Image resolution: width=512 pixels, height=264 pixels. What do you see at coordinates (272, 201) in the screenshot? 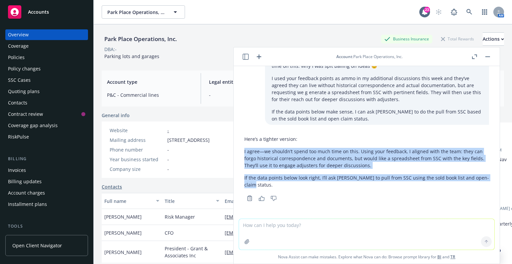
I see `button: Email` at bounding box center [272, 201].